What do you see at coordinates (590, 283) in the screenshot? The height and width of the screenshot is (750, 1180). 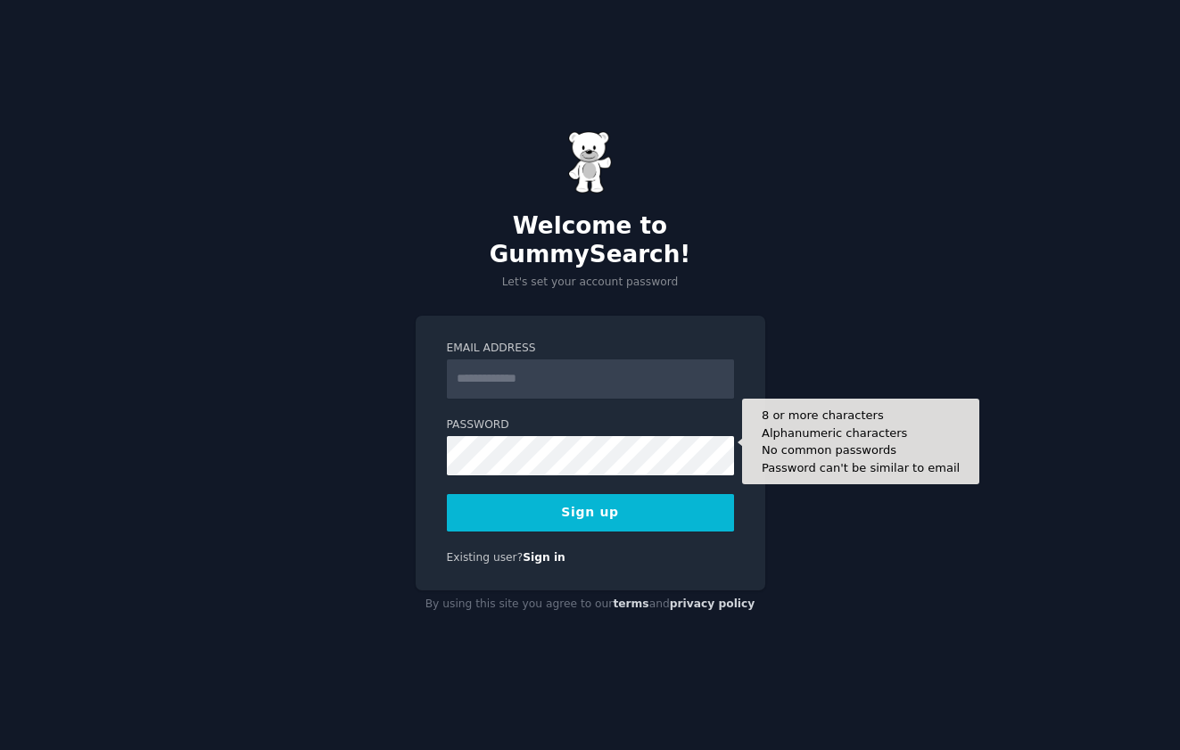 I see `p: Let's set your account password` at bounding box center [590, 283].